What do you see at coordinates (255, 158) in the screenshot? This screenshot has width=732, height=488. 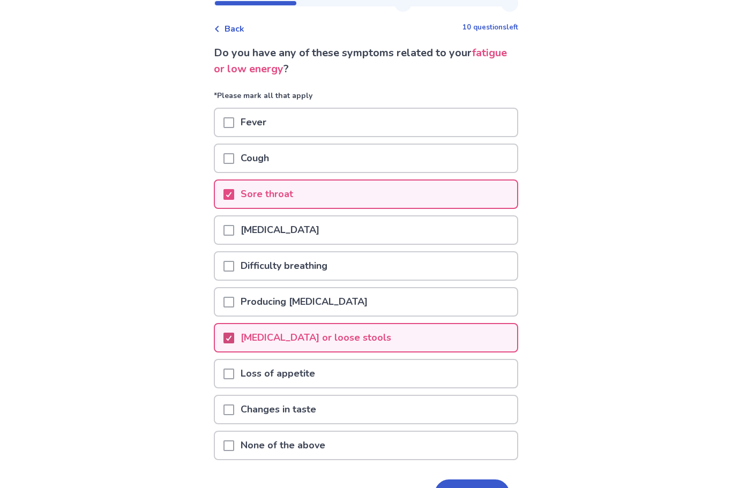 I see `p: Cough` at bounding box center [255, 158].